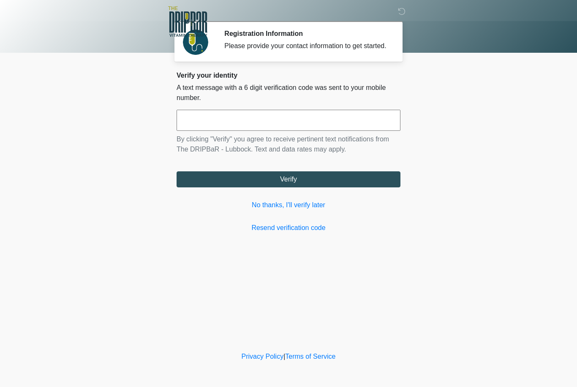 This screenshot has width=577, height=387. What do you see at coordinates (188, 22) in the screenshot?
I see `img: The DRIPBaR - Lubbock Logo` at bounding box center [188, 22].